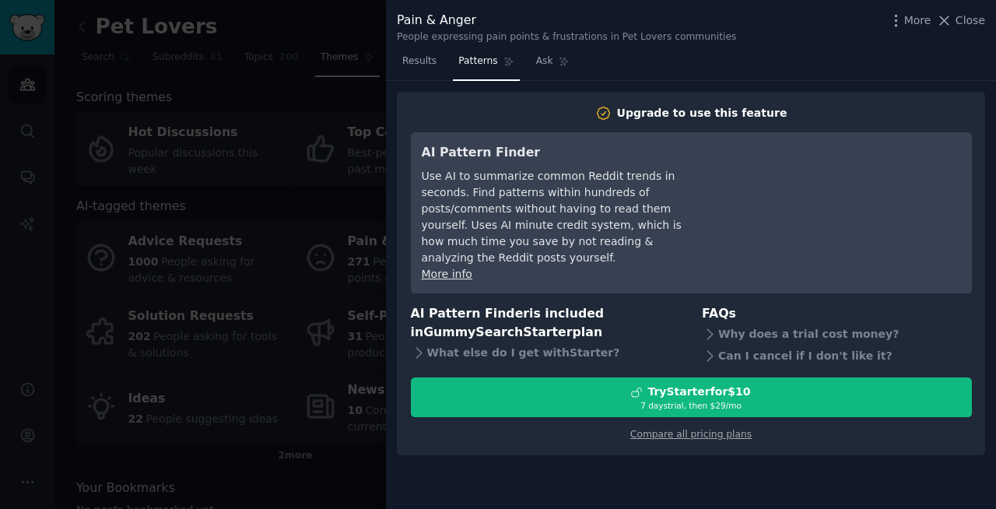  What do you see at coordinates (699, 391) in the screenshot?
I see `div: Try Starter for $10` at bounding box center [699, 391].